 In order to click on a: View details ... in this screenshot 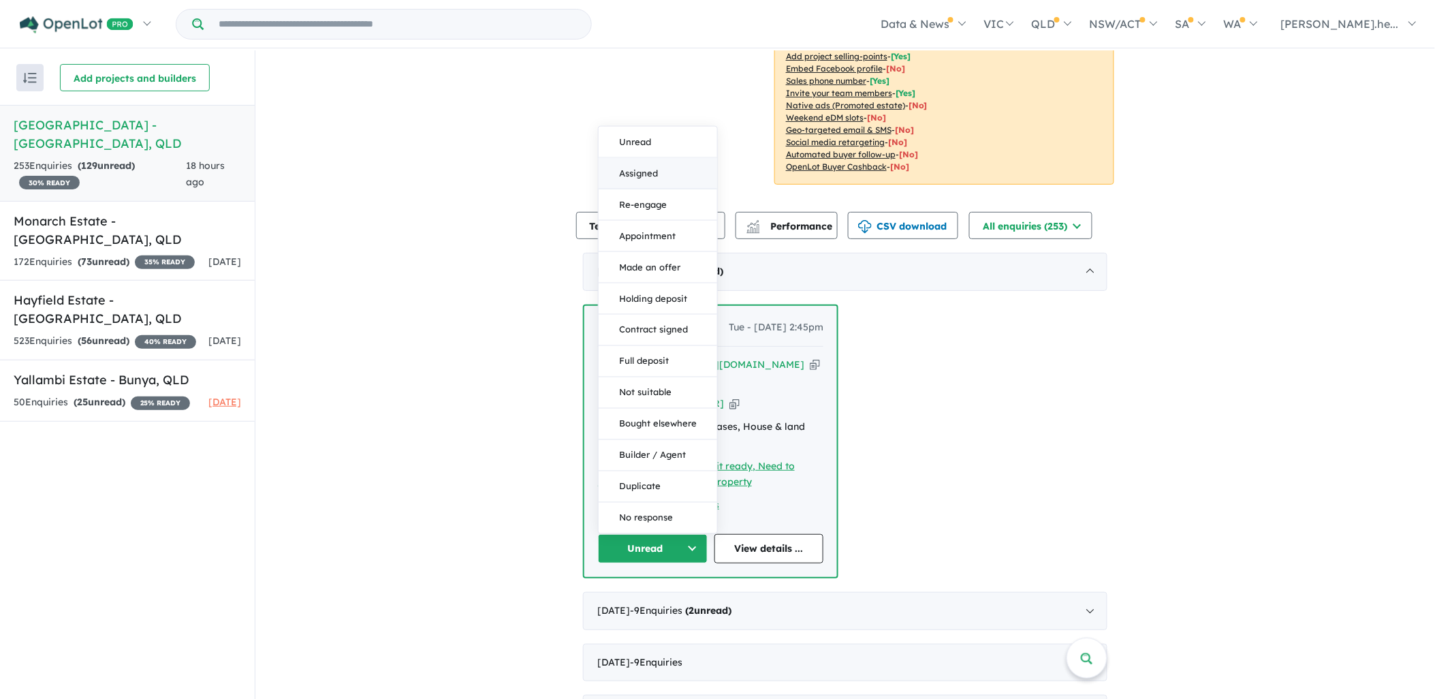, I will do `click(769, 548)`.